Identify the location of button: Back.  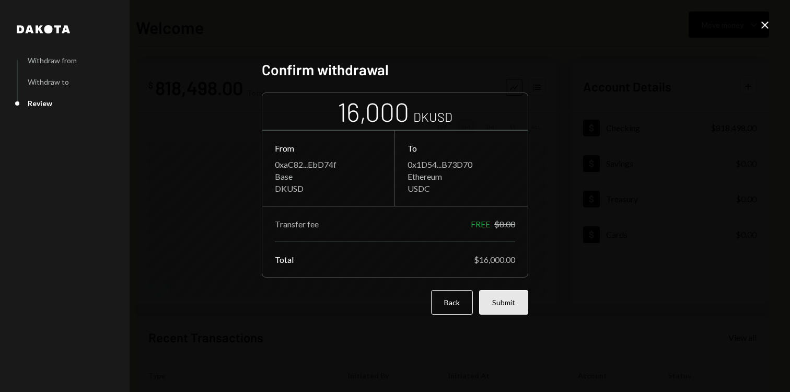
(452, 302).